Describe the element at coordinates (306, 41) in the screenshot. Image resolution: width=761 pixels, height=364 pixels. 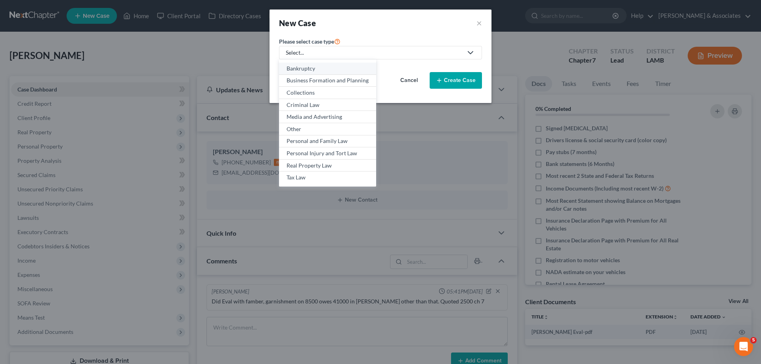
I see `span: Please select case type` at that location.